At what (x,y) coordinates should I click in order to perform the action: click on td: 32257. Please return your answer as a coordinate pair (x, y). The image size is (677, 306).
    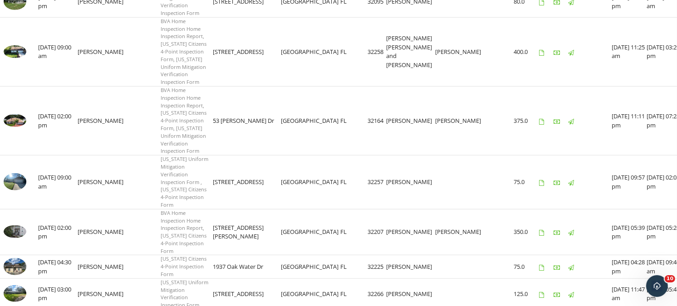
    Looking at the image, I should click on (376, 182).